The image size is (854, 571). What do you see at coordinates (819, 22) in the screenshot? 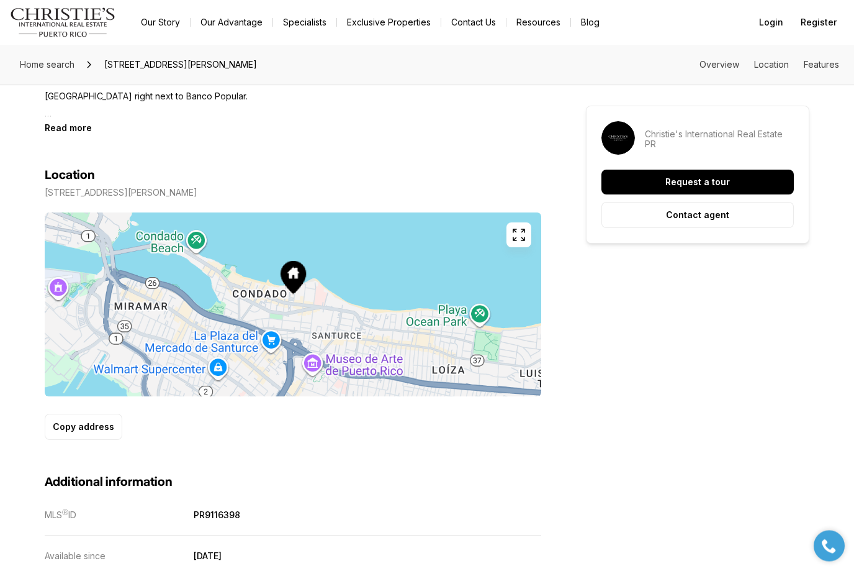
I see `button: Register` at bounding box center [819, 22].